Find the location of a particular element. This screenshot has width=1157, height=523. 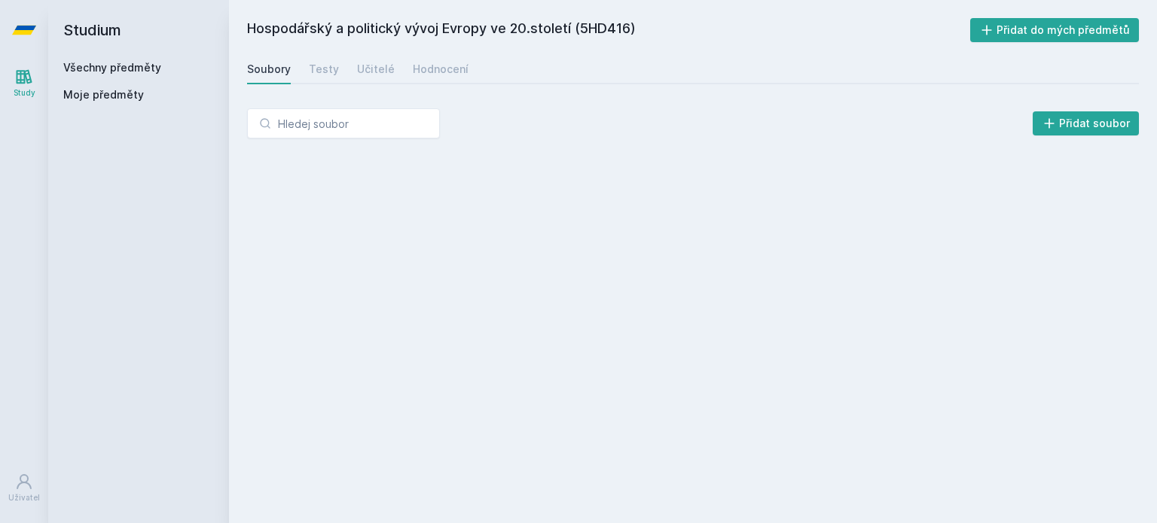

div: Study is located at coordinates (24, 93).